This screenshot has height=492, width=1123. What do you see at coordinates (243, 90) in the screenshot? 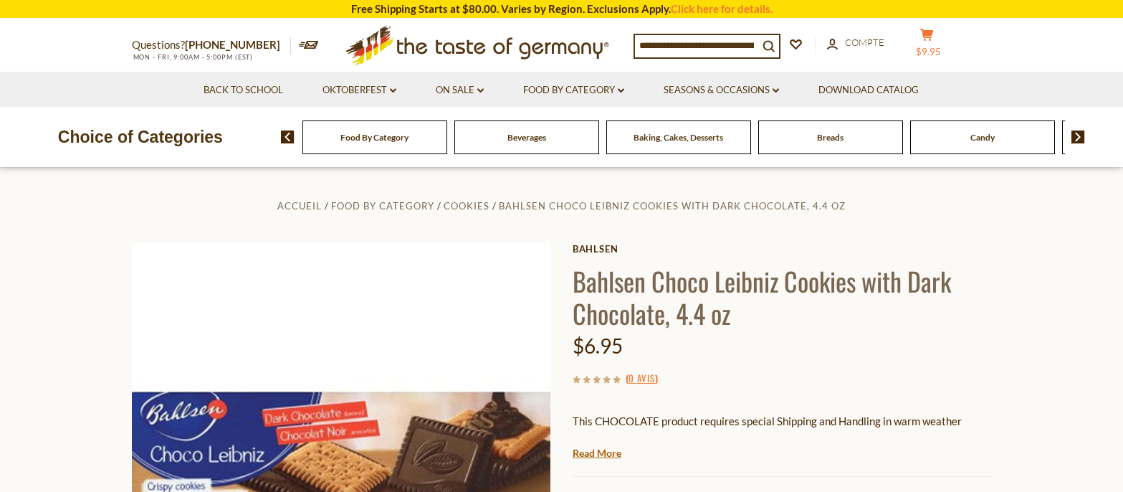
I see `a: Back to School` at bounding box center [243, 90].